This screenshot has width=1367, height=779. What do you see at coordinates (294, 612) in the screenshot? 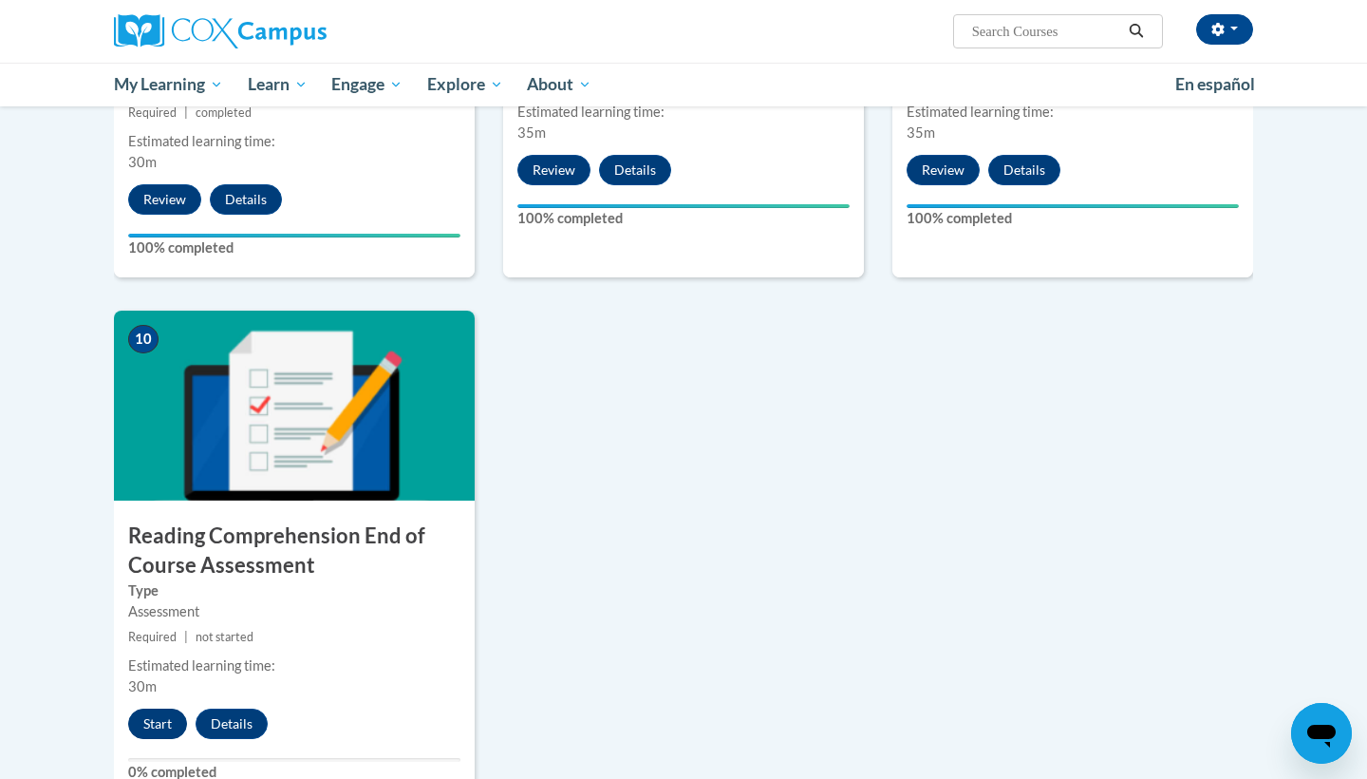
I see `div: Assessment` at bounding box center [294, 612].